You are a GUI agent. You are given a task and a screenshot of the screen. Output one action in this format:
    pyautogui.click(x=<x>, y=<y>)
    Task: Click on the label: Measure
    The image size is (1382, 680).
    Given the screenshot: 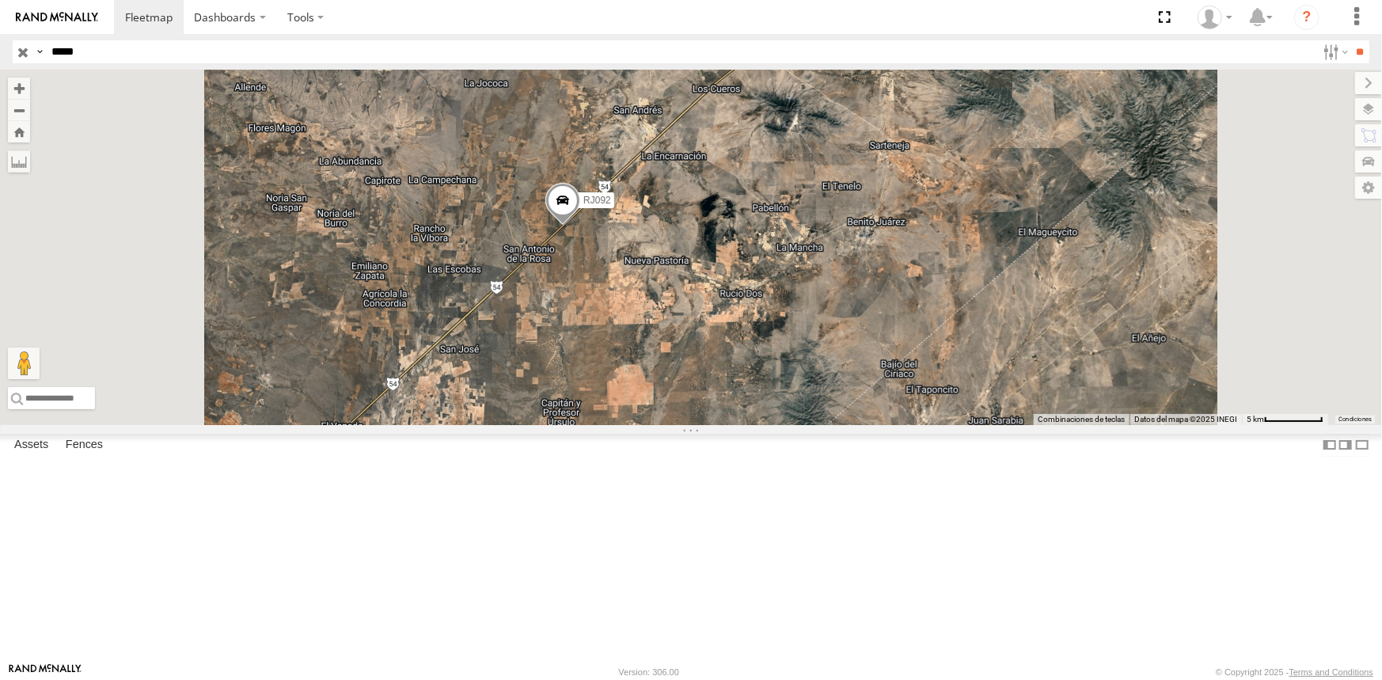 What is the action you would take?
    pyautogui.click(x=19, y=161)
    